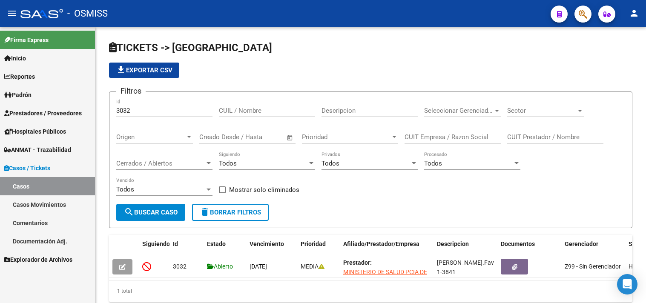 This screenshot has height=303, width=646. What do you see at coordinates (187, 249) in the screenshot?
I see `datatable-header-cell: Id` at bounding box center [187, 249].